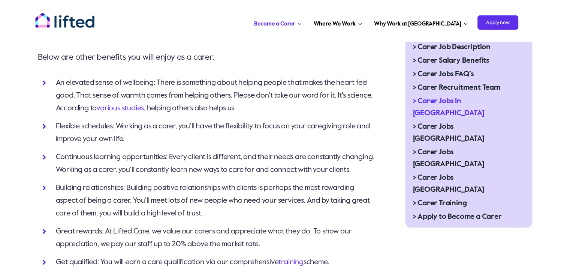 This screenshot has width=570, height=274. I want to click on a: > Carer Recruitment Team, so click(463, 88).